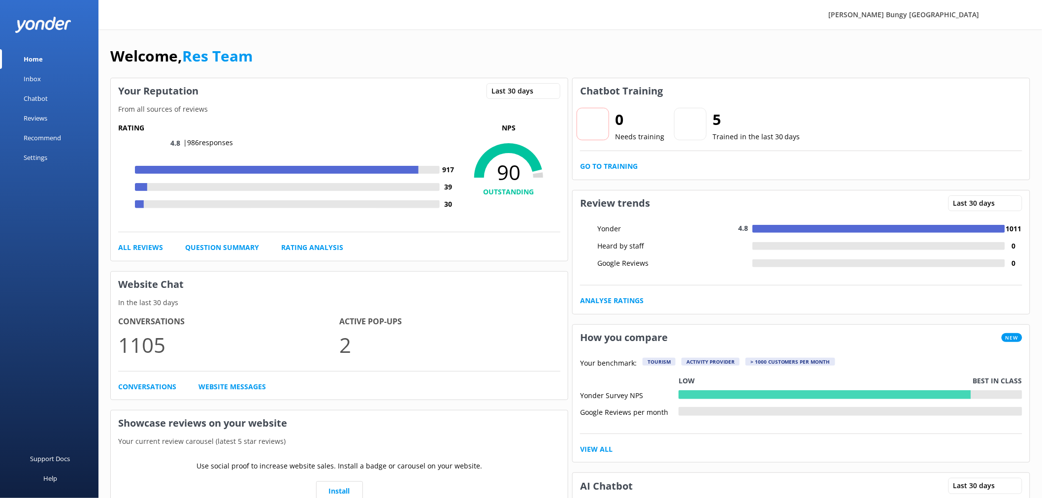 Image resolution: width=1042 pixels, height=498 pixels. I want to click on div: Google Reviews, so click(639, 264).